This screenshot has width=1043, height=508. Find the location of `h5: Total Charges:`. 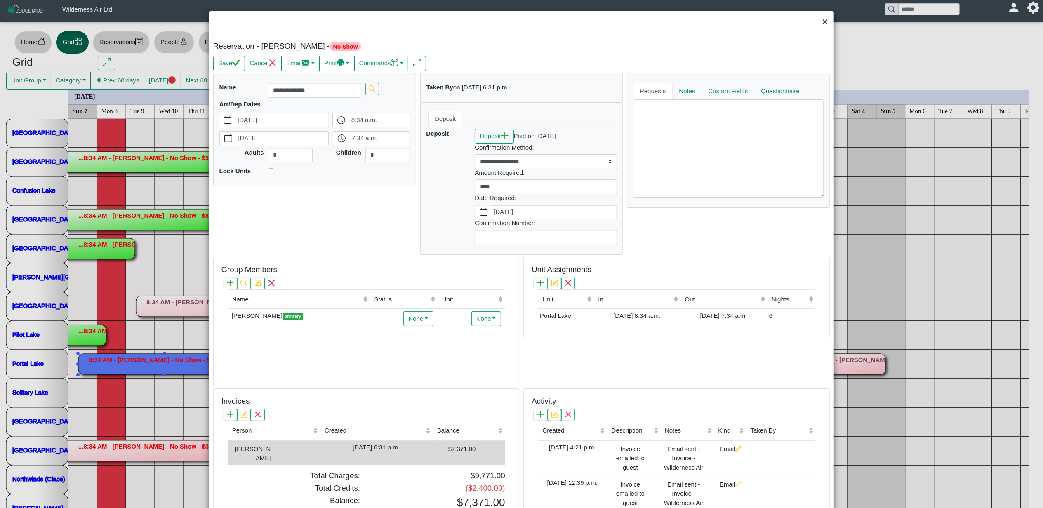

h5: Total Charges: is located at coordinates (294, 476).